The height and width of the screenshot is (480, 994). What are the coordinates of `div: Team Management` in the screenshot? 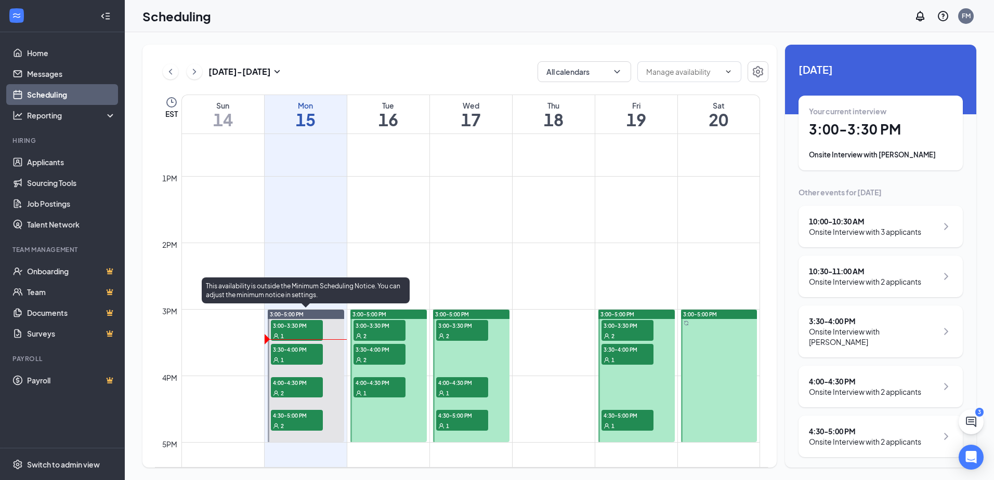 It's located at (63, 250).